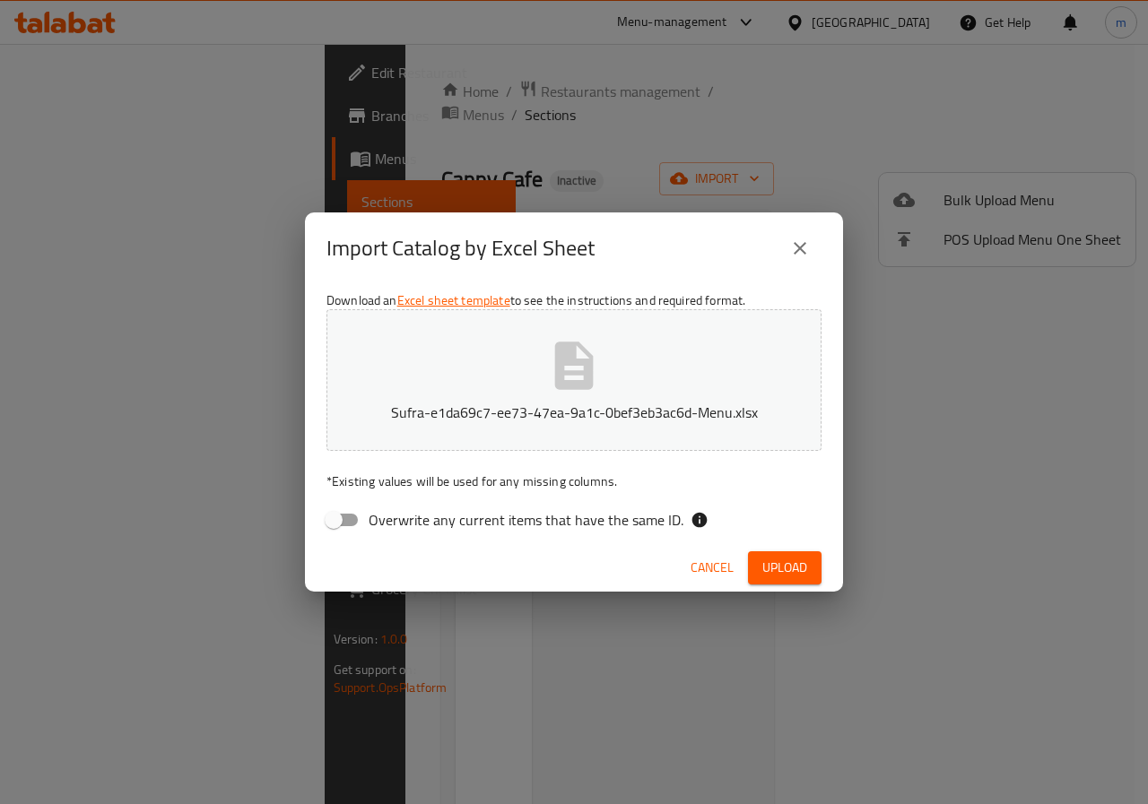 The width and height of the screenshot is (1148, 804). What do you see at coordinates (526, 520) in the screenshot?
I see `span: Overwrite any current items that have the same ID.` at bounding box center [526, 520].